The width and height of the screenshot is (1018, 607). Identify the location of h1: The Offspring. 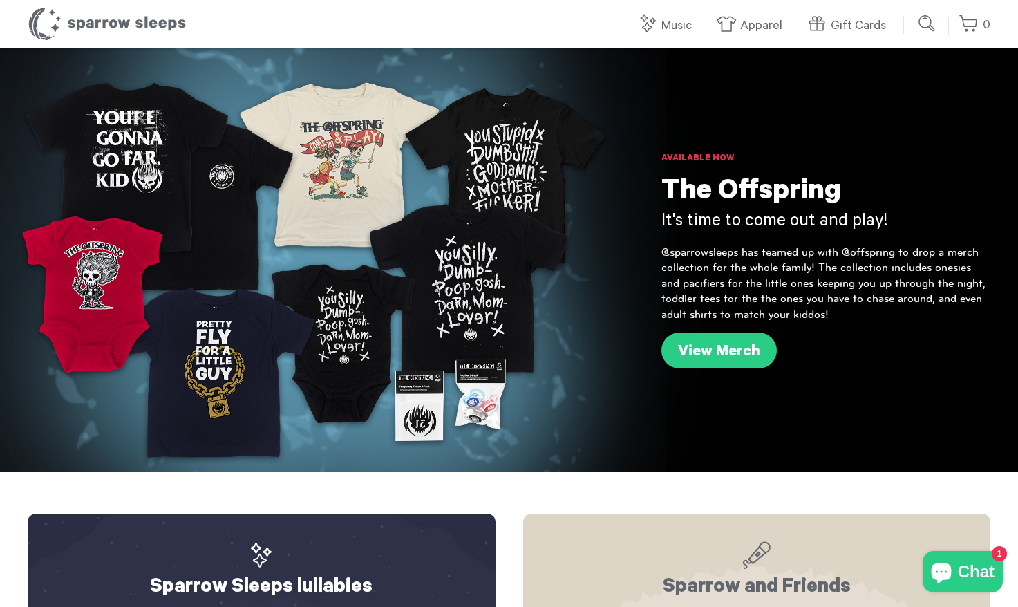
(826, 194).